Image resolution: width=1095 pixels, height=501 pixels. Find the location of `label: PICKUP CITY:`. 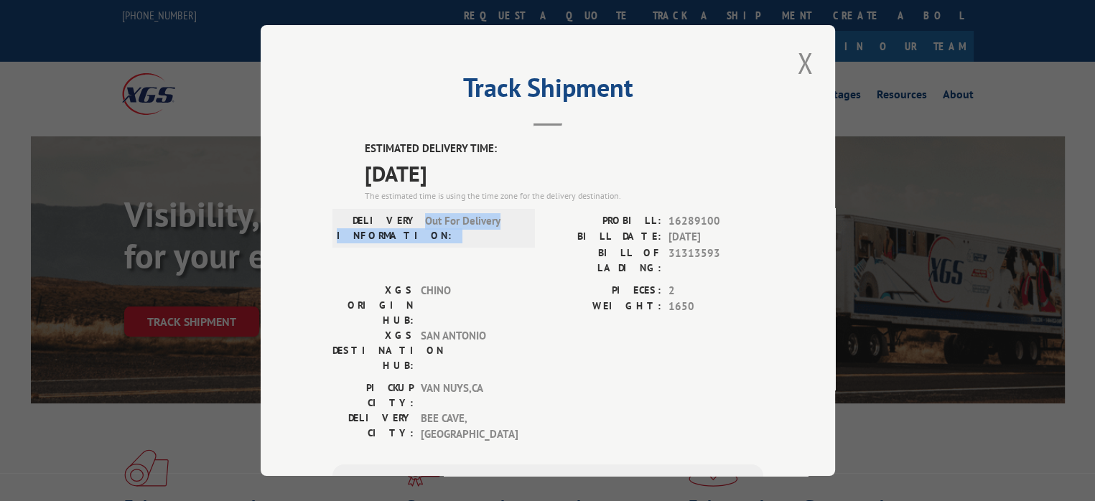

label: PICKUP CITY: is located at coordinates (373, 395).